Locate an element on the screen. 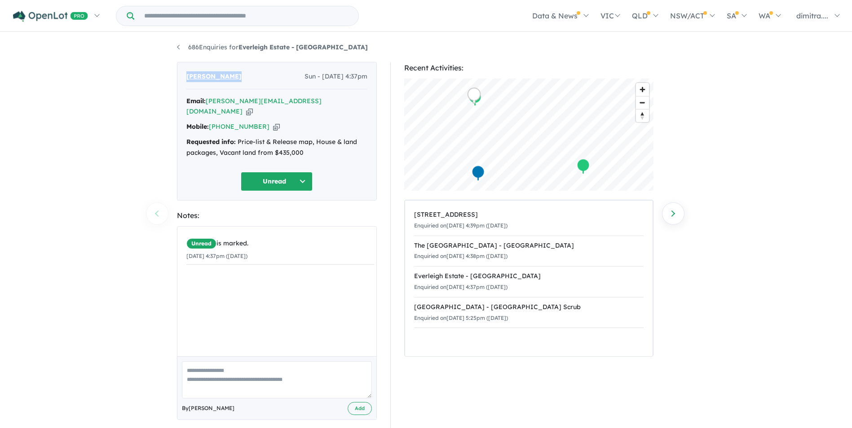 Image resolution: width=852 pixels, height=428 pixels. strong: Email: is located at coordinates (196, 101).